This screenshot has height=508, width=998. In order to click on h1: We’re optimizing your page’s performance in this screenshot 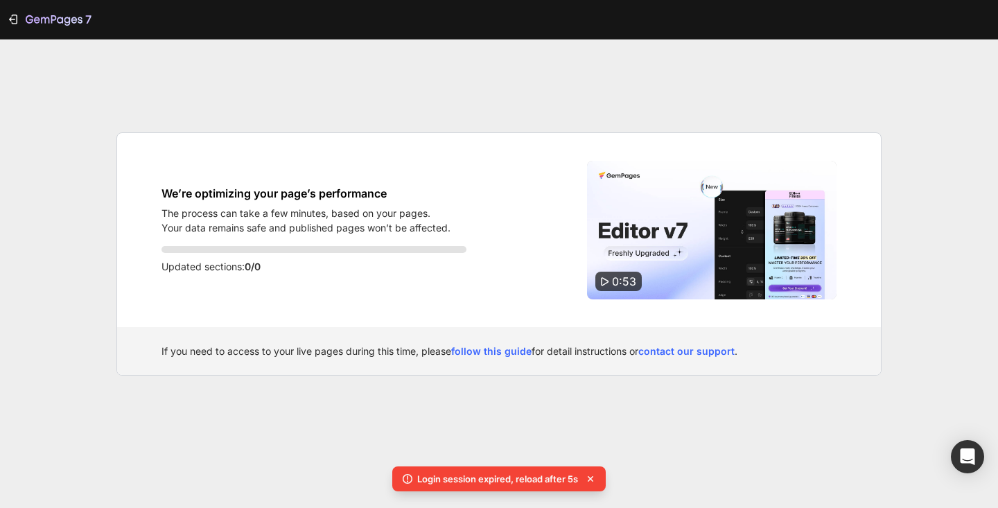, I will do `click(306, 193)`.